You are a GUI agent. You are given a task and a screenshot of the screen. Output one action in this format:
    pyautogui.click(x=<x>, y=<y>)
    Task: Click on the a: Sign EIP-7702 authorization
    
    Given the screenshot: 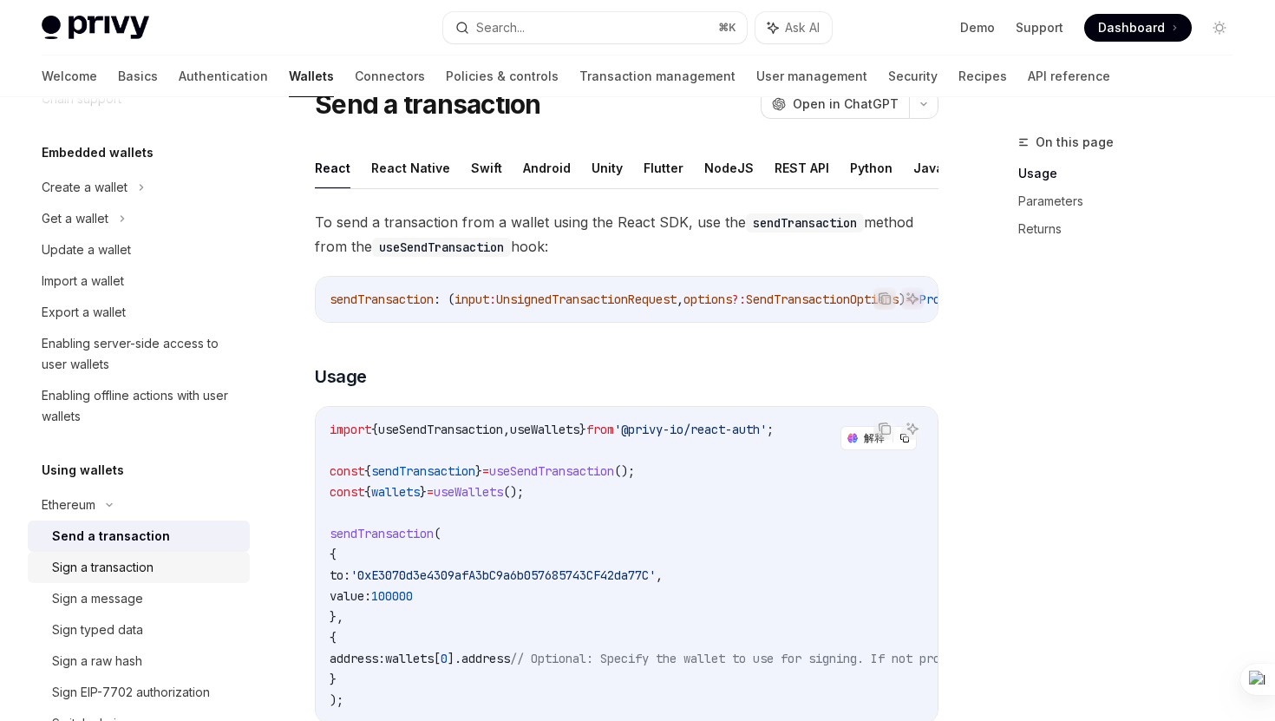 What is the action you would take?
    pyautogui.click(x=139, y=692)
    